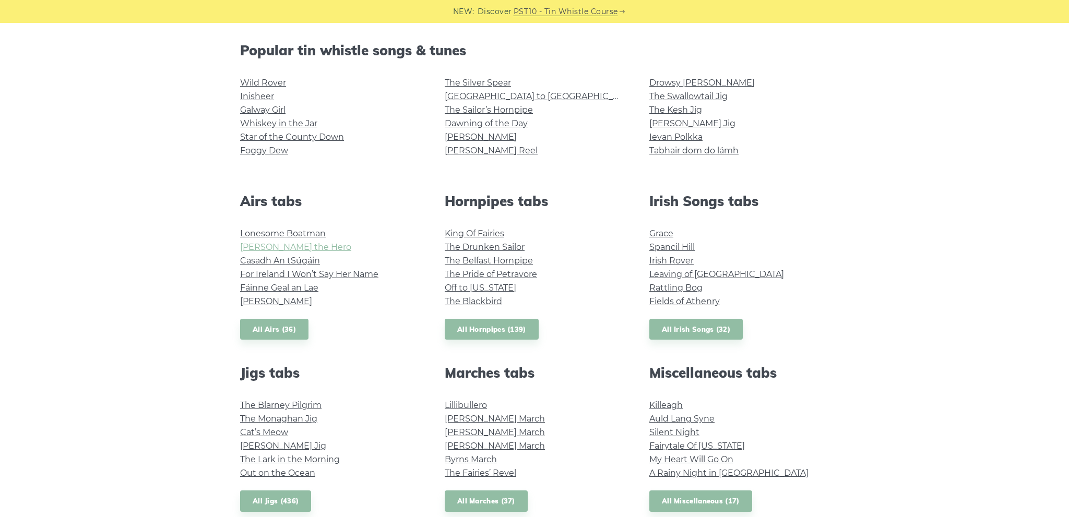  I want to click on a: Ievan Polkka, so click(676, 137).